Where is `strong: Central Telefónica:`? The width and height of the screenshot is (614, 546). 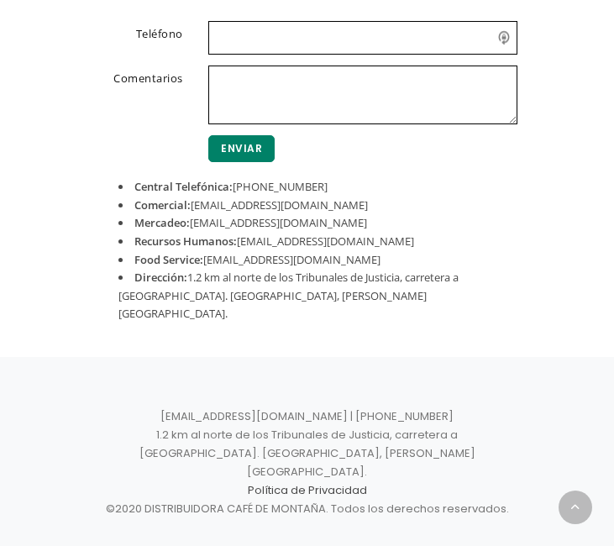 strong: Central Telefónica: is located at coordinates (183, 187).